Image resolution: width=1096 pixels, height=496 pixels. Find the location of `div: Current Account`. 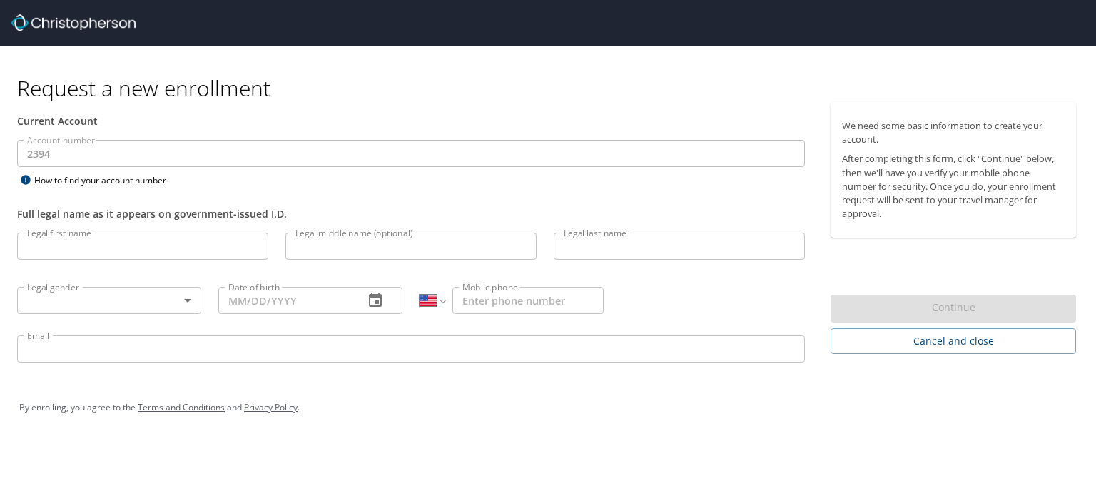

div: Current Account is located at coordinates (411, 121).